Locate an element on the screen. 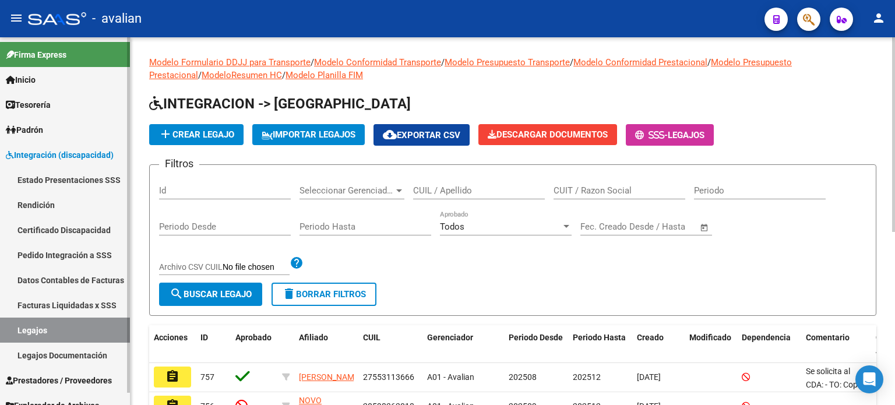 This screenshot has width=895, height=405. datatable-header-cell: Periodo Desde is located at coordinates (536, 344).